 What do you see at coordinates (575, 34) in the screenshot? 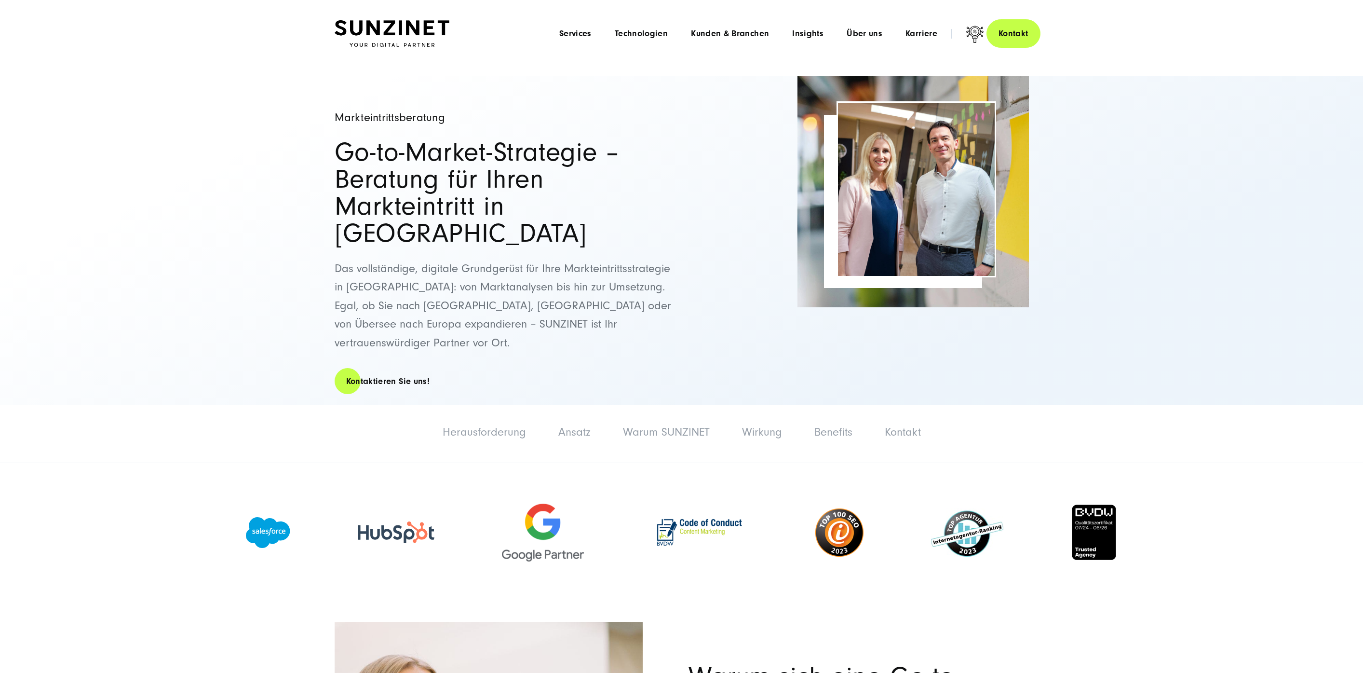
I see `span: Services` at bounding box center [575, 34].